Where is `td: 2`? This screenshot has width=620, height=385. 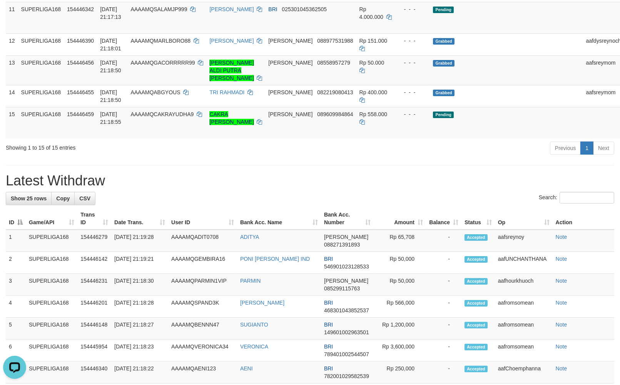 td: 2 is located at coordinates (16, 263).